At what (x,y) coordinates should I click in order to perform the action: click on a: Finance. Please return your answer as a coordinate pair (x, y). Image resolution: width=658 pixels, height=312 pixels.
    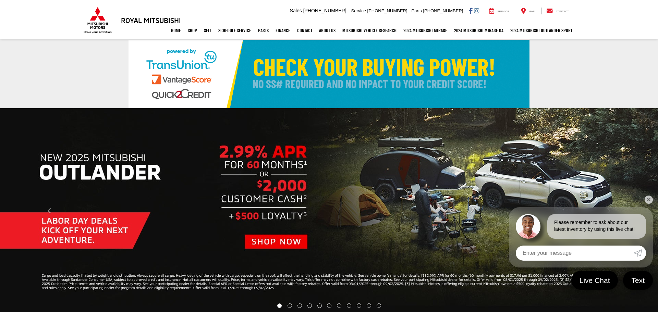
    Looking at the image, I should click on (283, 30).